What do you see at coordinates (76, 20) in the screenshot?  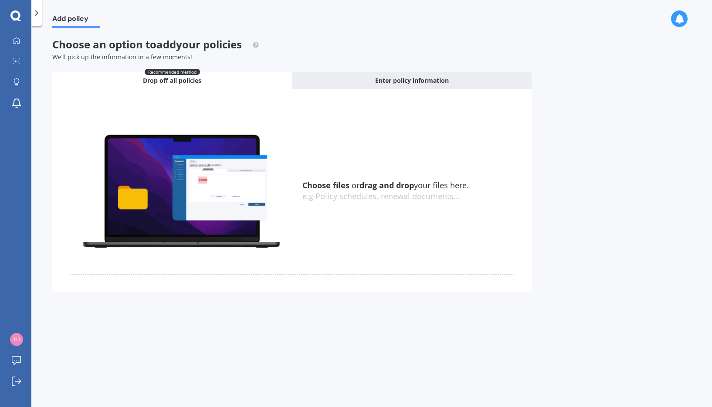 I see `span: Add policy` at bounding box center [76, 20].